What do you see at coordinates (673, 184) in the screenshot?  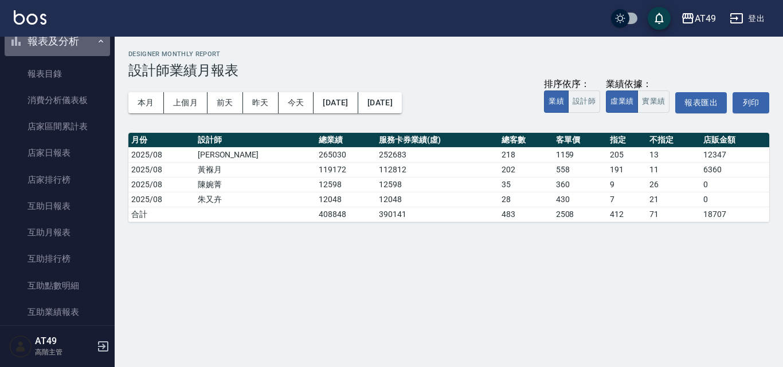 I see `td: 26` at bounding box center [673, 184].